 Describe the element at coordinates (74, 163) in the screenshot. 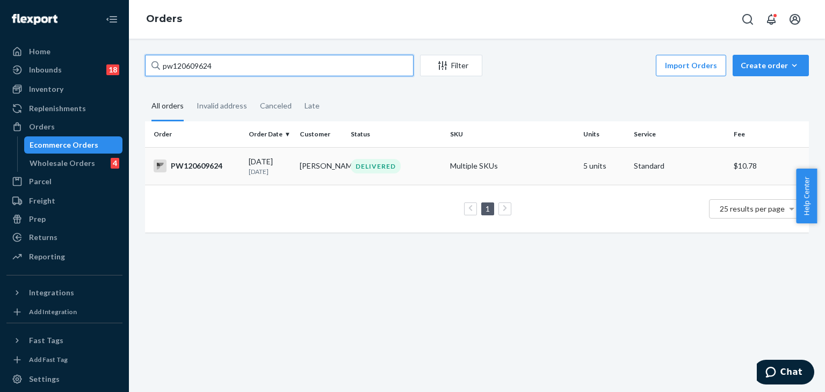

I see `a: Wholesale Orders4` at that location.